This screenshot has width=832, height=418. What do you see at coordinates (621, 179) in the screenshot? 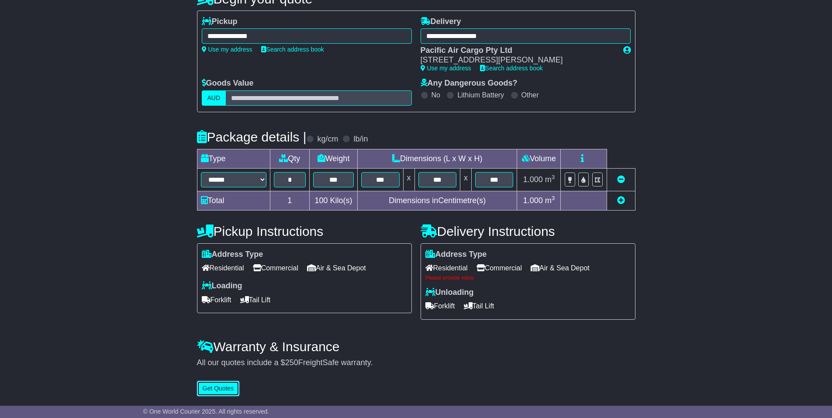
I see `a: Remove this item` at bounding box center [621, 179].